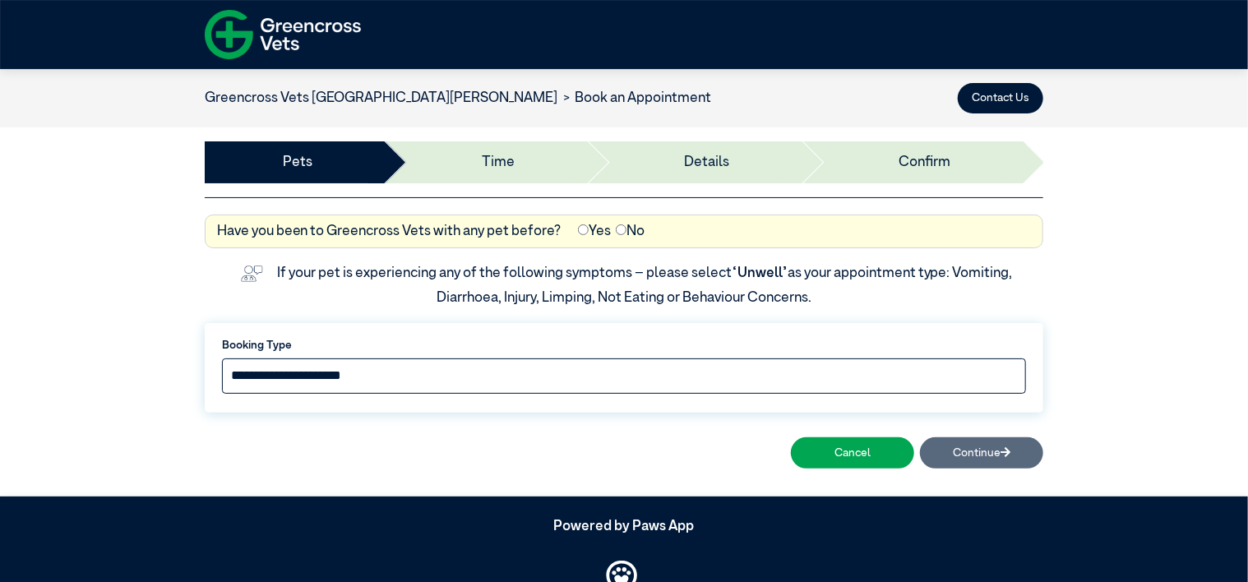 Image resolution: width=1248 pixels, height=582 pixels. Describe the element at coordinates (646, 285) in the screenshot. I see `label: If your pet is experiencing any of the following symptoms – please select as your appointment typ...` at that location.